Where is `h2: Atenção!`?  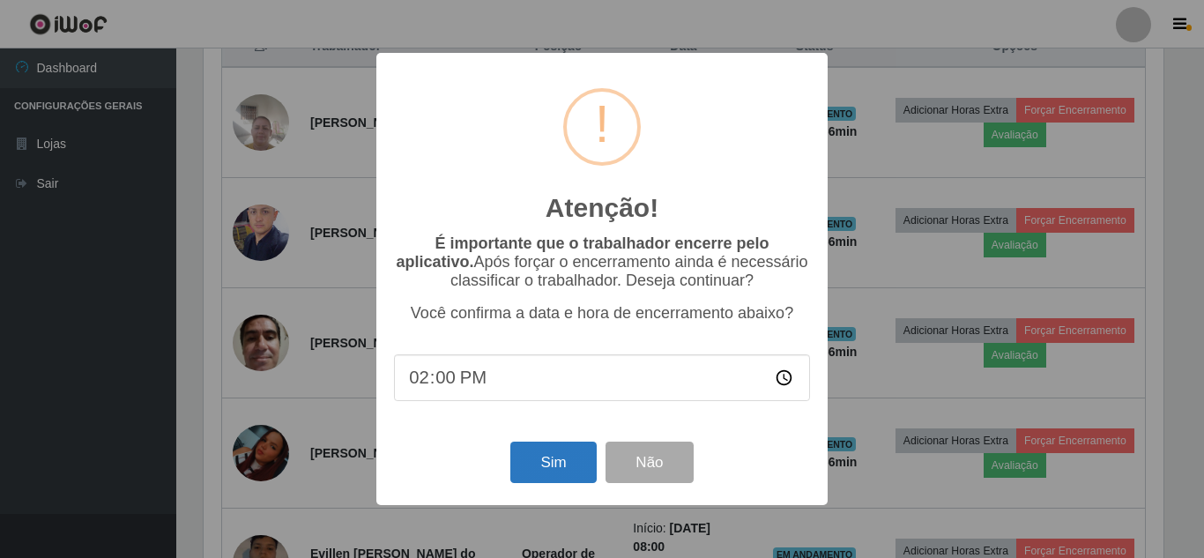 h2: Atenção! is located at coordinates (602, 208).